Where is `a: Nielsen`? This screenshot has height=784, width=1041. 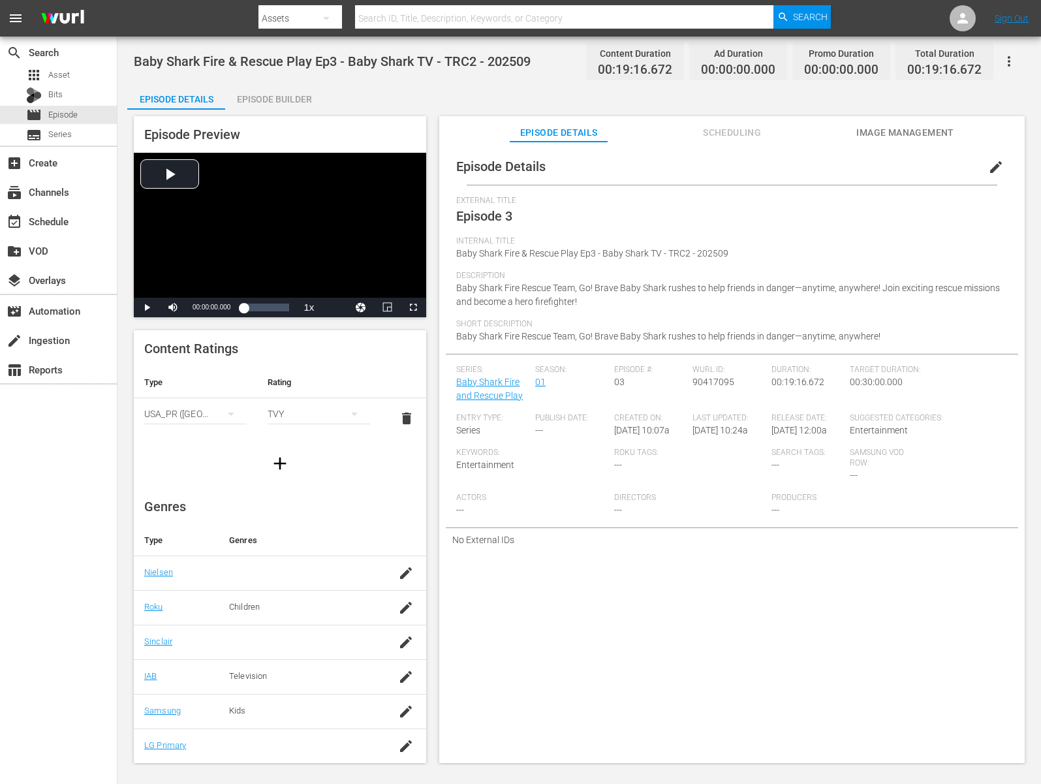 a: Nielsen is located at coordinates (159, 572).